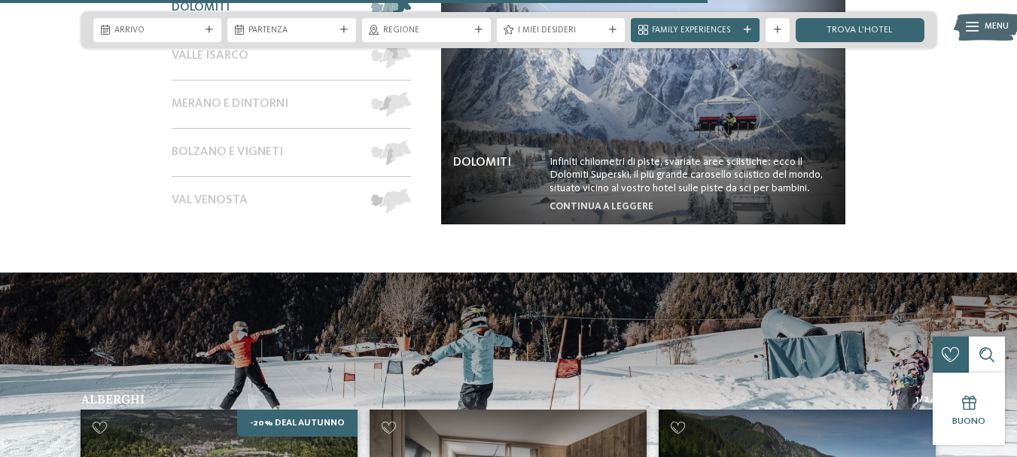 The image size is (1017, 457). Describe the element at coordinates (695, 31) in the screenshot. I see `span: Family Experiences` at that location.